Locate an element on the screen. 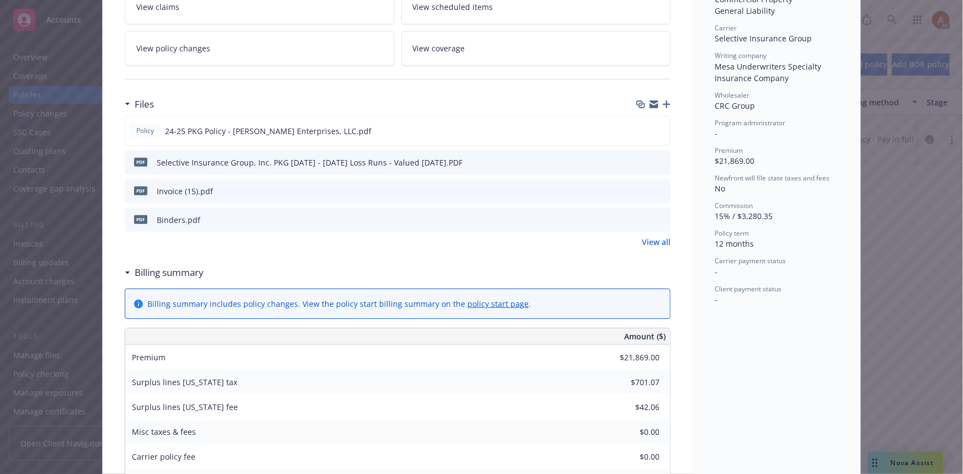 This screenshot has height=474, width=963. span: Selective Insurance Group is located at coordinates (763, 38).